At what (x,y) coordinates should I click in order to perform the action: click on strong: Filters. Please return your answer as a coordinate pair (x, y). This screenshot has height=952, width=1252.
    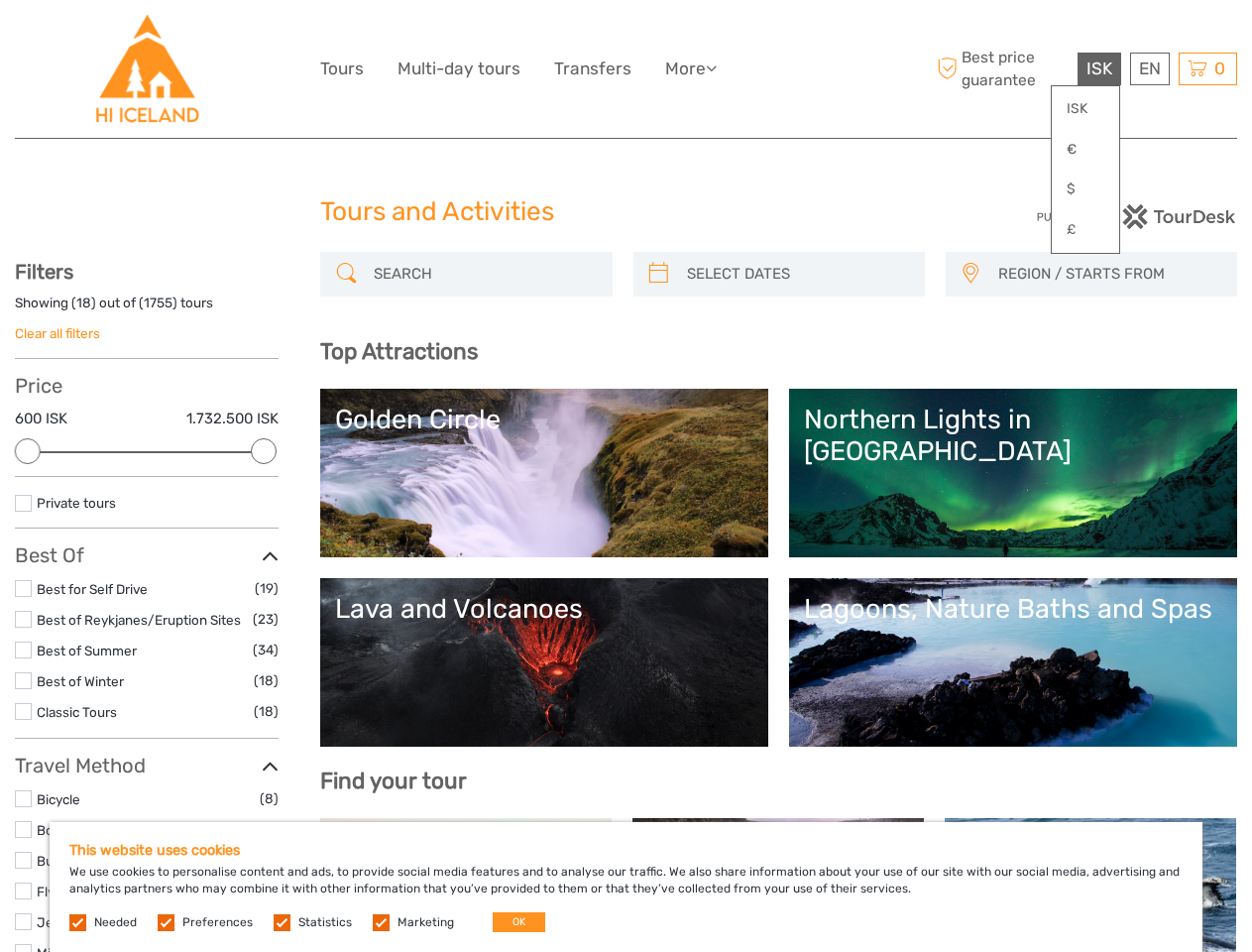
    Looking at the image, I should click on (44, 272).